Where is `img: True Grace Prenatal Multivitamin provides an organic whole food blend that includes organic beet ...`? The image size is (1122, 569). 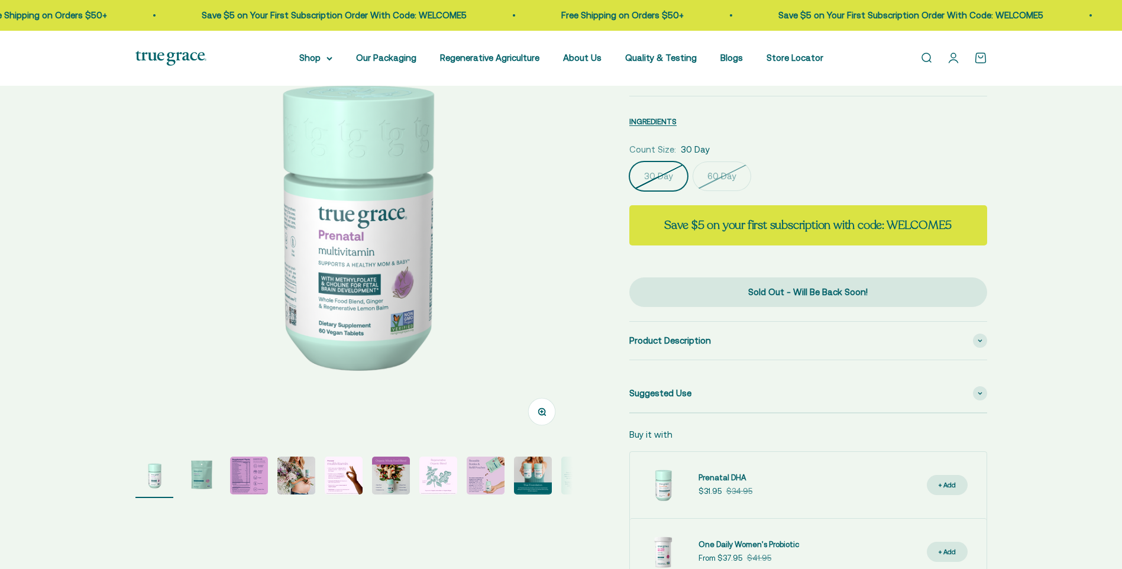
img: True Grace Prenatal Multivitamin provides an organic whole food blend that includes organic beet ... is located at coordinates (296, 475).